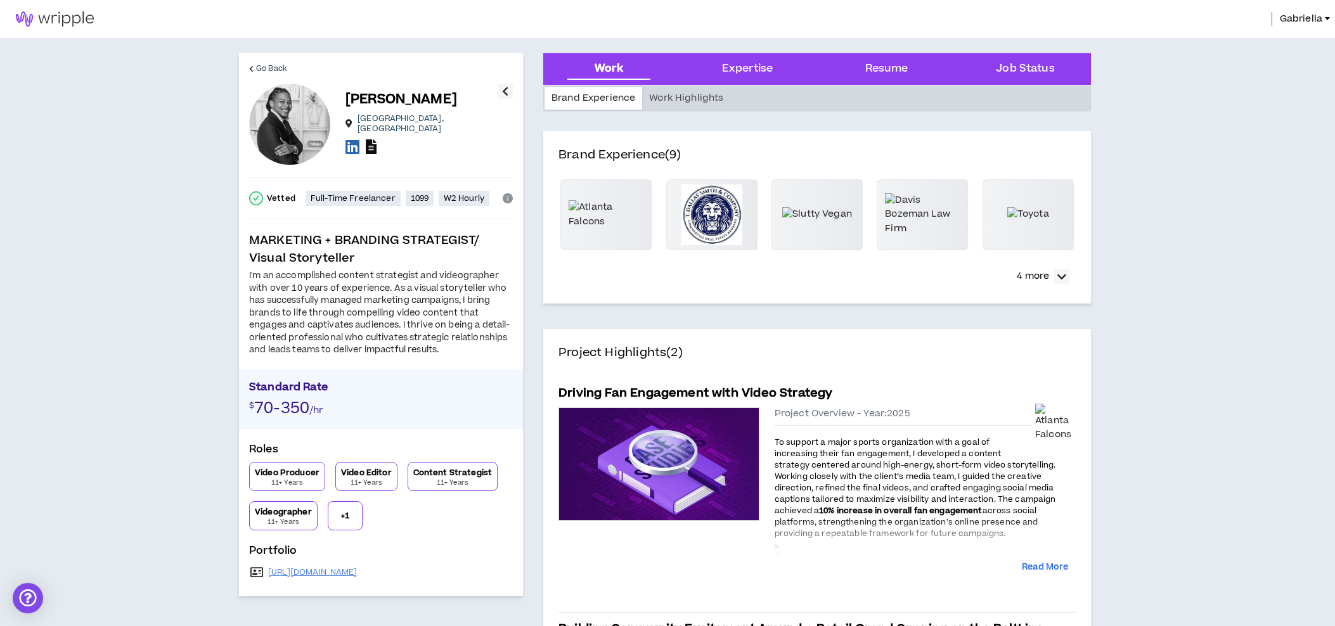 The image size is (1335, 626). I want to click on div: Work Highlights, so click(686, 98).